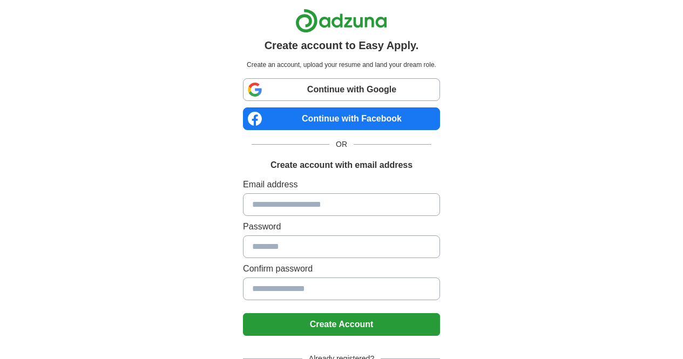 This screenshot has height=359, width=683. Describe the element at coordinates (341, 90) in the screenshot. I see `a: Continue with Google` at that location.